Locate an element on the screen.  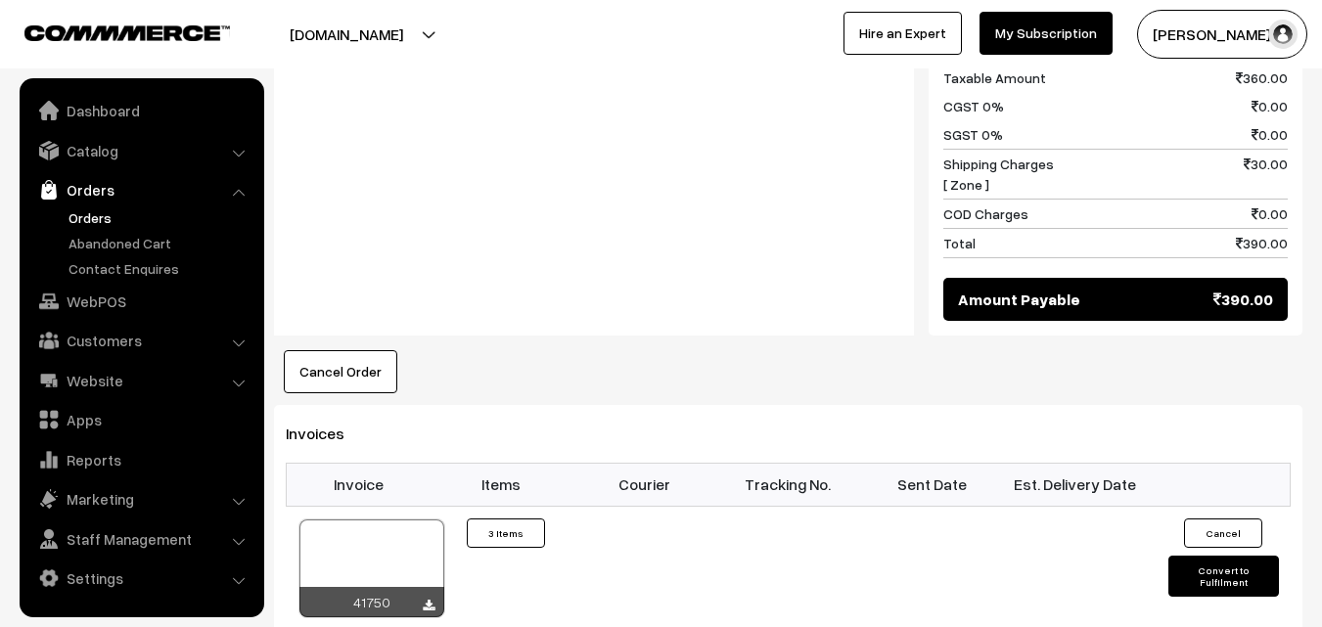
img: COMMMERCE is located at coordinates (127, 32).